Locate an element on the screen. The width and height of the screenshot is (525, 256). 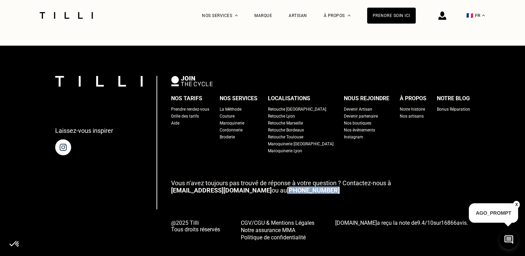
div: Nous rejoindre is located at coordinates (367, 99).